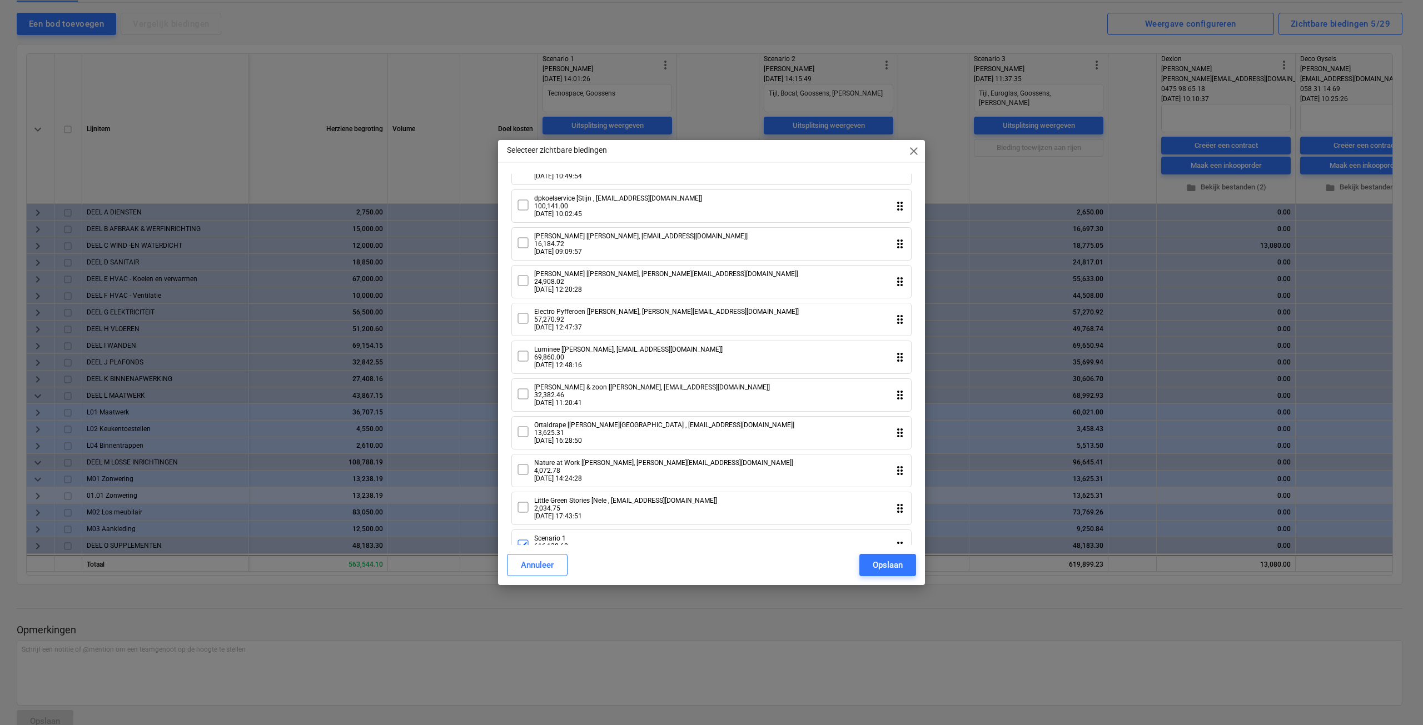 The image size is (1423, 725). Describe the element at coordinates (618, 206) in the screenshot. I see `div: 100,141.00` at that location.